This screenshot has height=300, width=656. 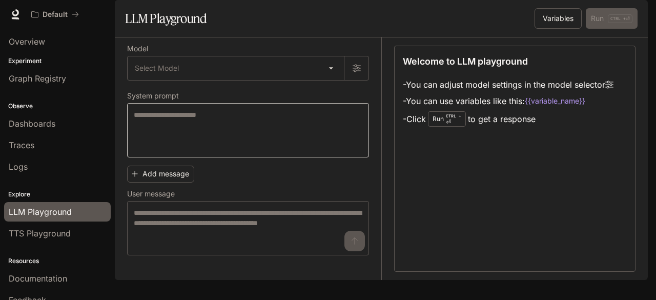 I want to click on code: {{variable_name}}, so click(x=555, y=101).